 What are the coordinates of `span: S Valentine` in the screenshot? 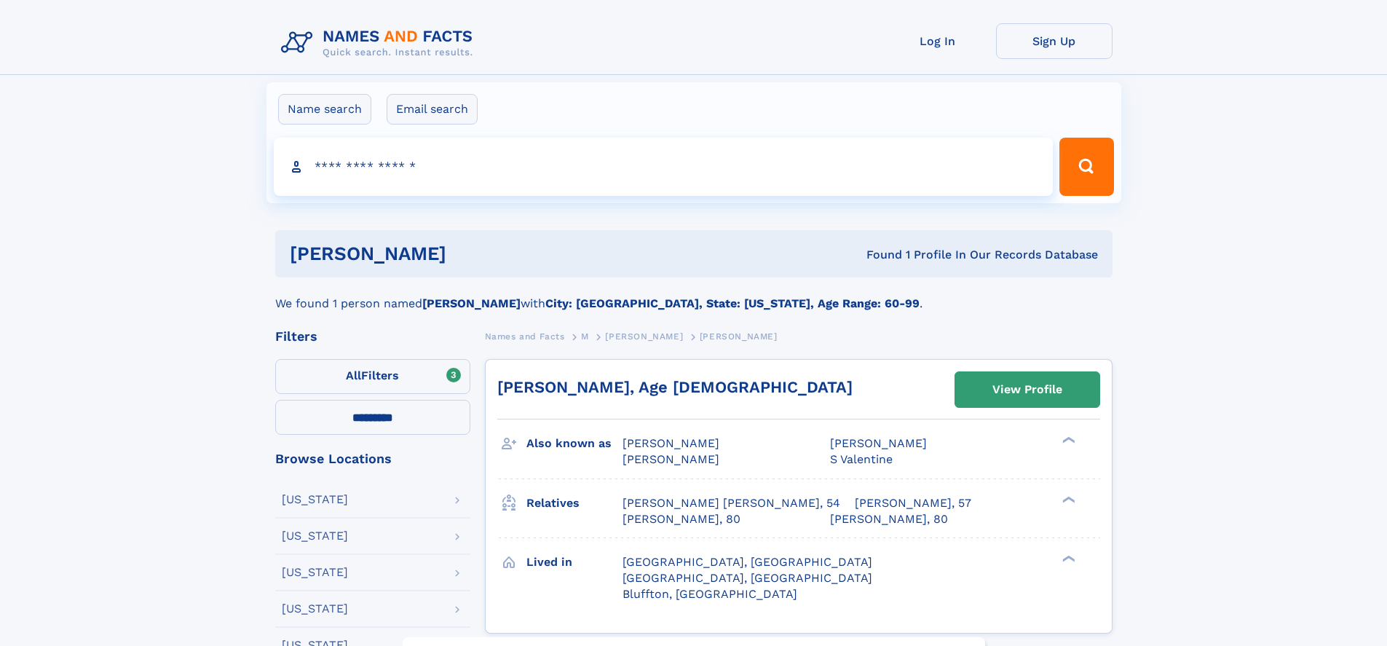 It's located at (861, 459).